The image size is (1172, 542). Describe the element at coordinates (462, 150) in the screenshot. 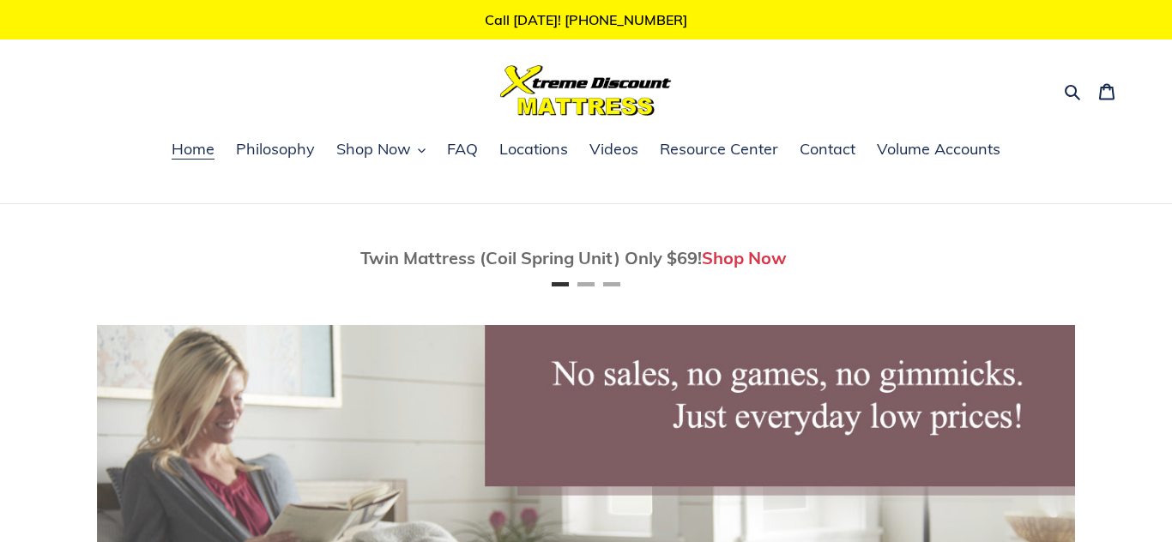

I see `a: FAQ` at that location.